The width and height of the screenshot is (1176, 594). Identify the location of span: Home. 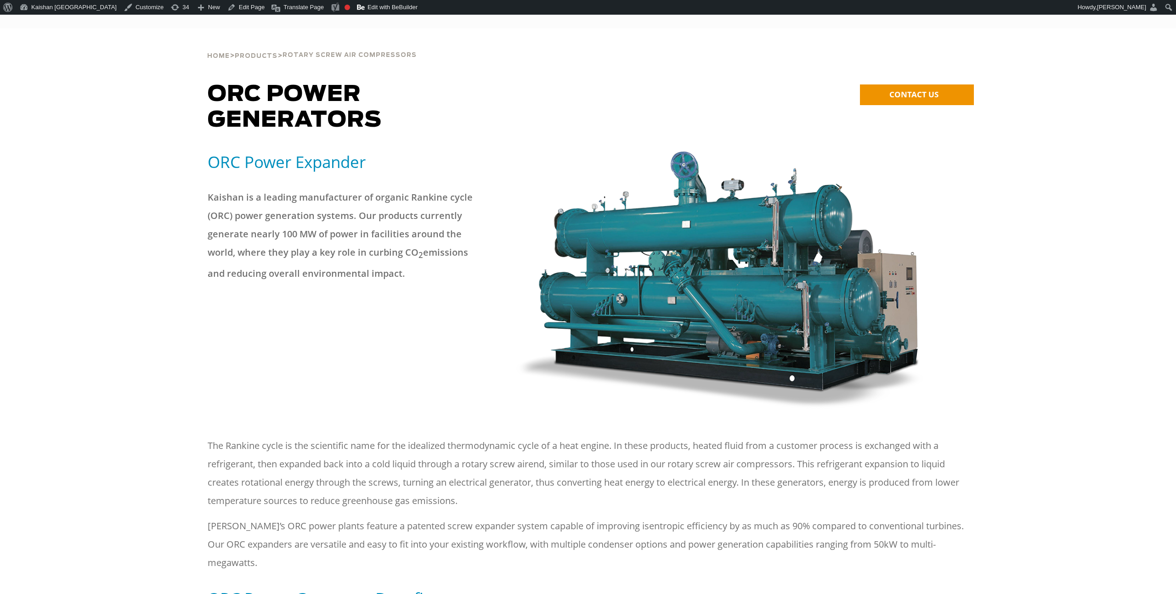
(218, 56).